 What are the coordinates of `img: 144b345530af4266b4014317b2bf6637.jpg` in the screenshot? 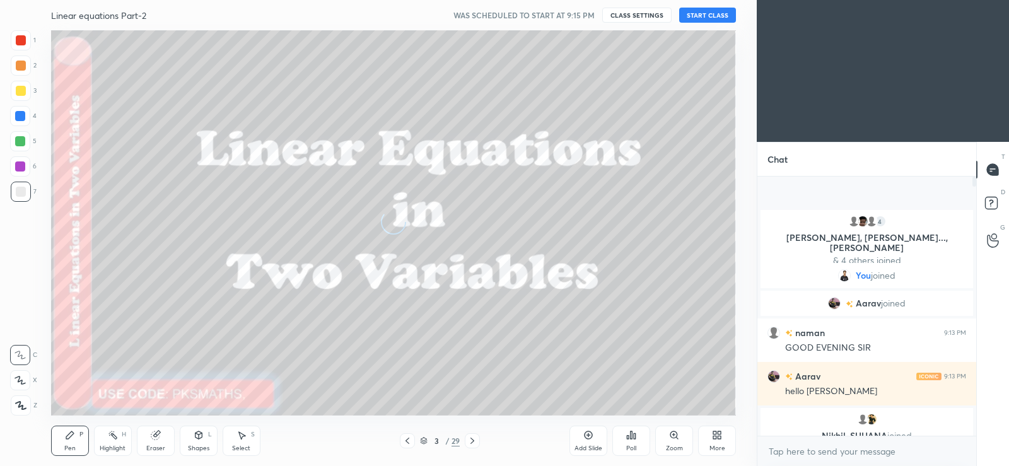 It's located at (845, 276).